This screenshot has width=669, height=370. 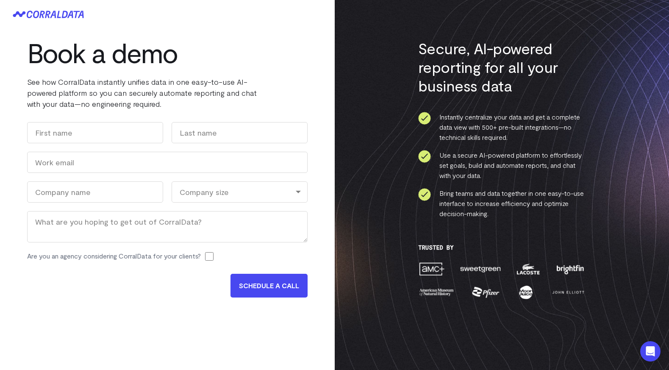 I want to click on li: Instantly centralize your data and get a complete data view with 500+ pre-built integrations—no t..., so click(x=502, y=127).